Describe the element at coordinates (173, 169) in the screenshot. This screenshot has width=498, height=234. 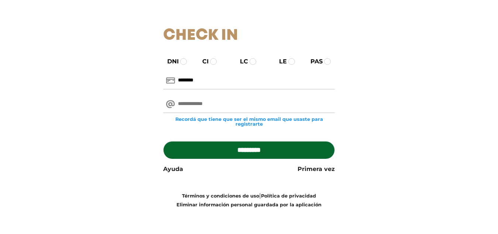
I see `a: Ayuda` at that location.